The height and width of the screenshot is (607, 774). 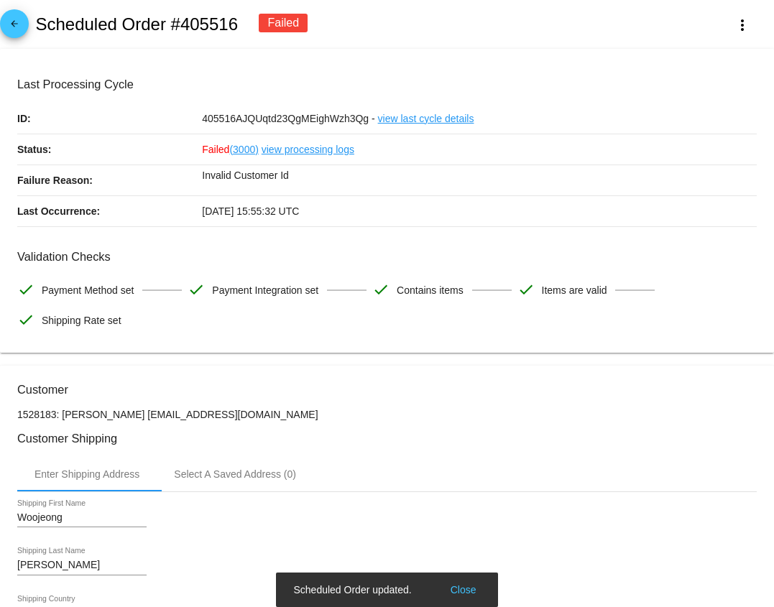 What do you see at coordinates (109, 180) in the screenshot?
I see `p: Failure Reason:` at bounding box center [109, 180].